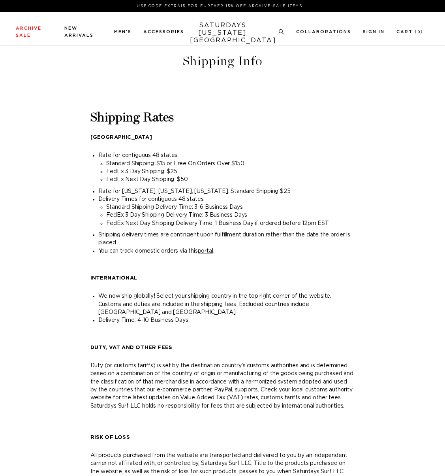 Image resolution: width=445 pixels, height=476 pixels. What do you see at coordinates (224, 239) in the screenshot?
I see `span: Shipping delivery times are contingent upon fulfillment duration rather than the date the order i...` at bounding box center [224, 239].